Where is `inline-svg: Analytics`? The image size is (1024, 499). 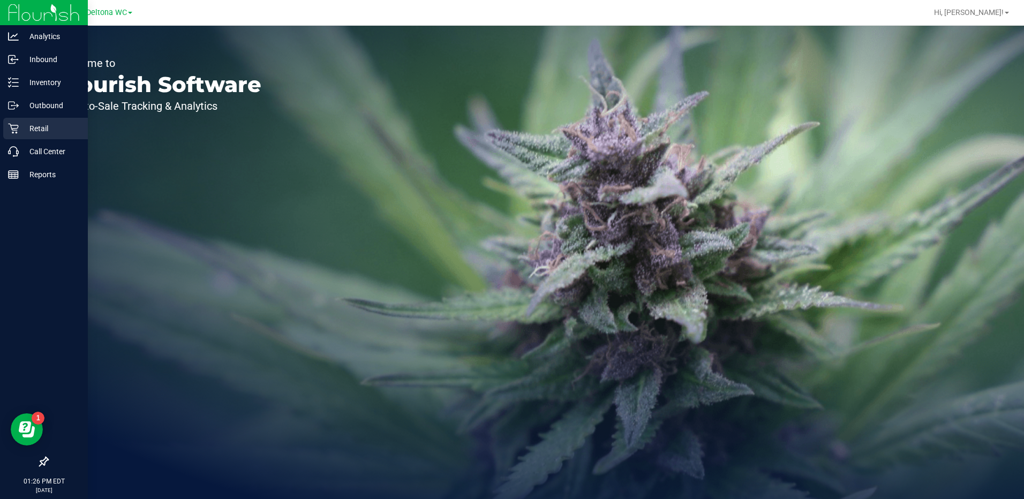
inline-svg: Analytics is located at coordinates (13, 36).